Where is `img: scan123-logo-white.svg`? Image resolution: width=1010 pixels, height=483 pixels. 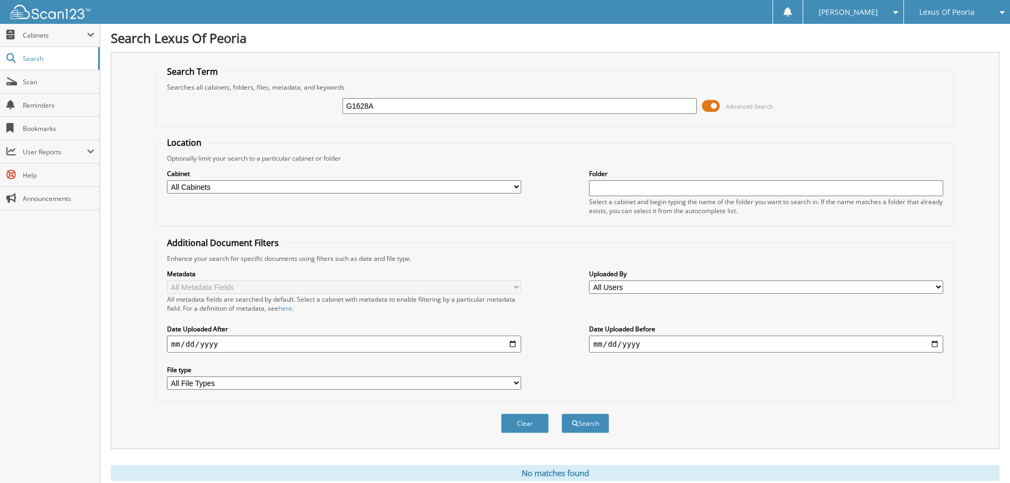 img: scan123-logo-white.svg is located at coordinates (50, 12).